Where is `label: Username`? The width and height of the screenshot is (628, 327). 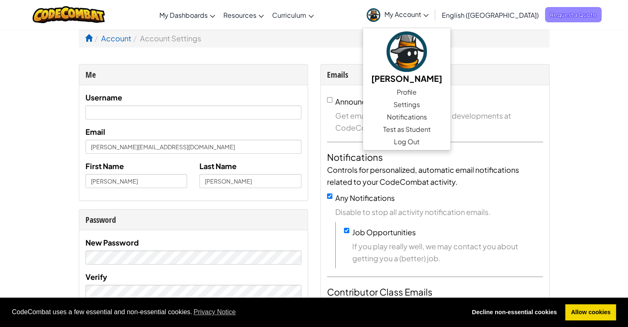 label: Username is located at coordinates (104, 97).